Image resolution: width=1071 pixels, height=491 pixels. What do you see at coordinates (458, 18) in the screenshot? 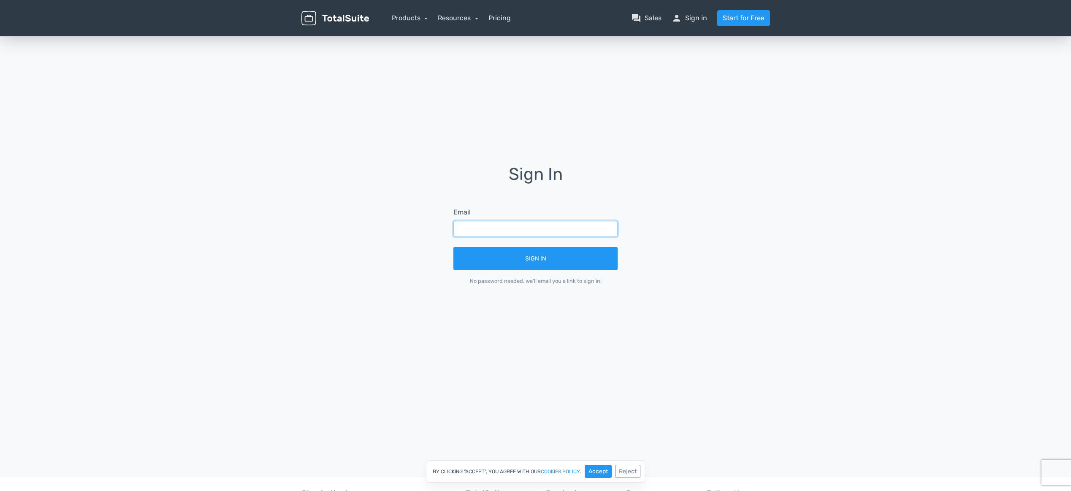
I see `a: Resources` at bounding box center [458, 18].